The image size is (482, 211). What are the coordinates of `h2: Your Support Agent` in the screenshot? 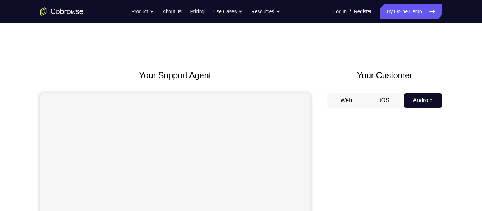 It's located at (175, 75).